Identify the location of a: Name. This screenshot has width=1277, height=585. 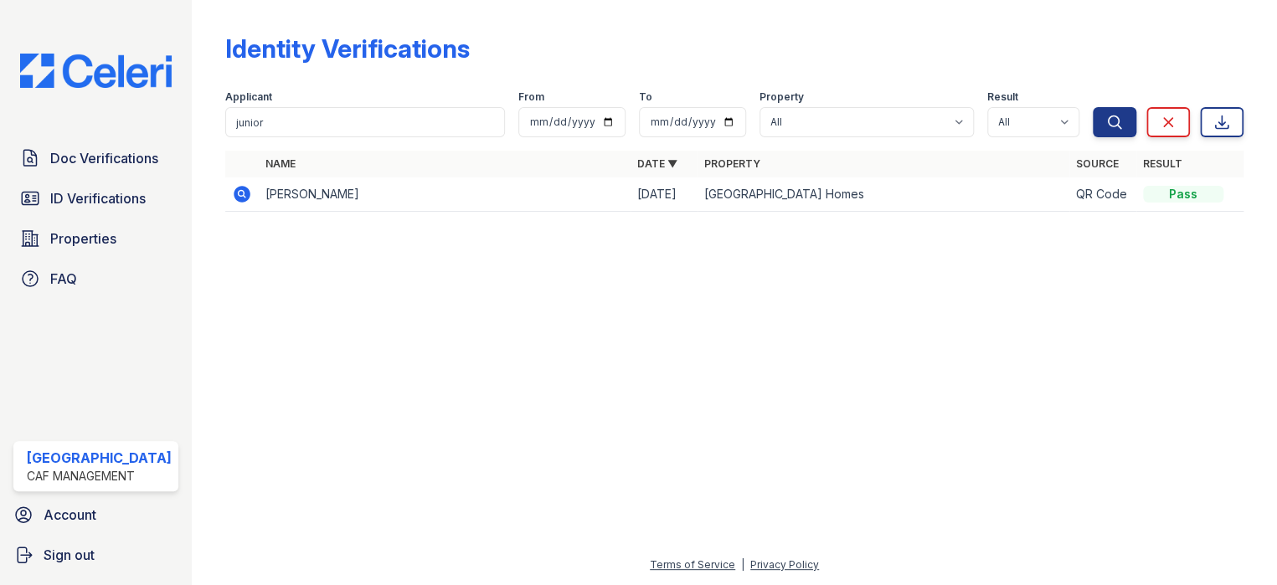
(281, 163).